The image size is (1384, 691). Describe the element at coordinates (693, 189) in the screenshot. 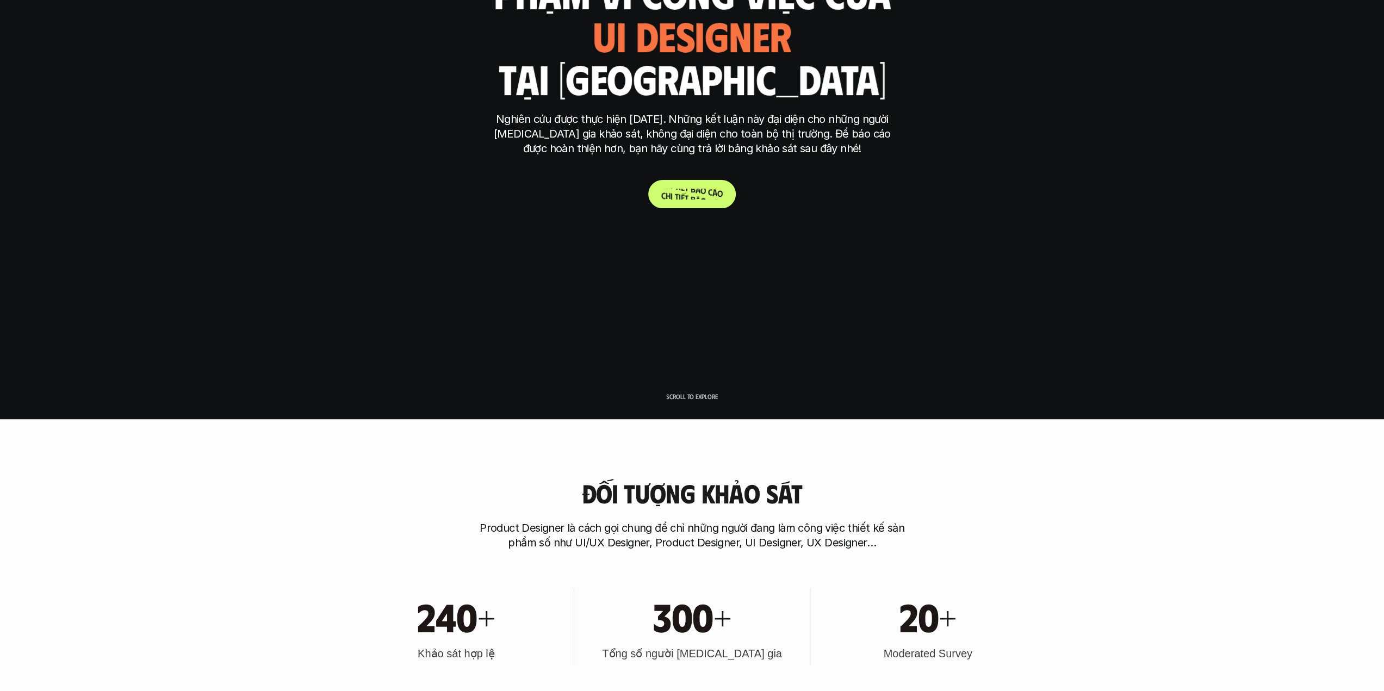

I see `span: b` at that location.